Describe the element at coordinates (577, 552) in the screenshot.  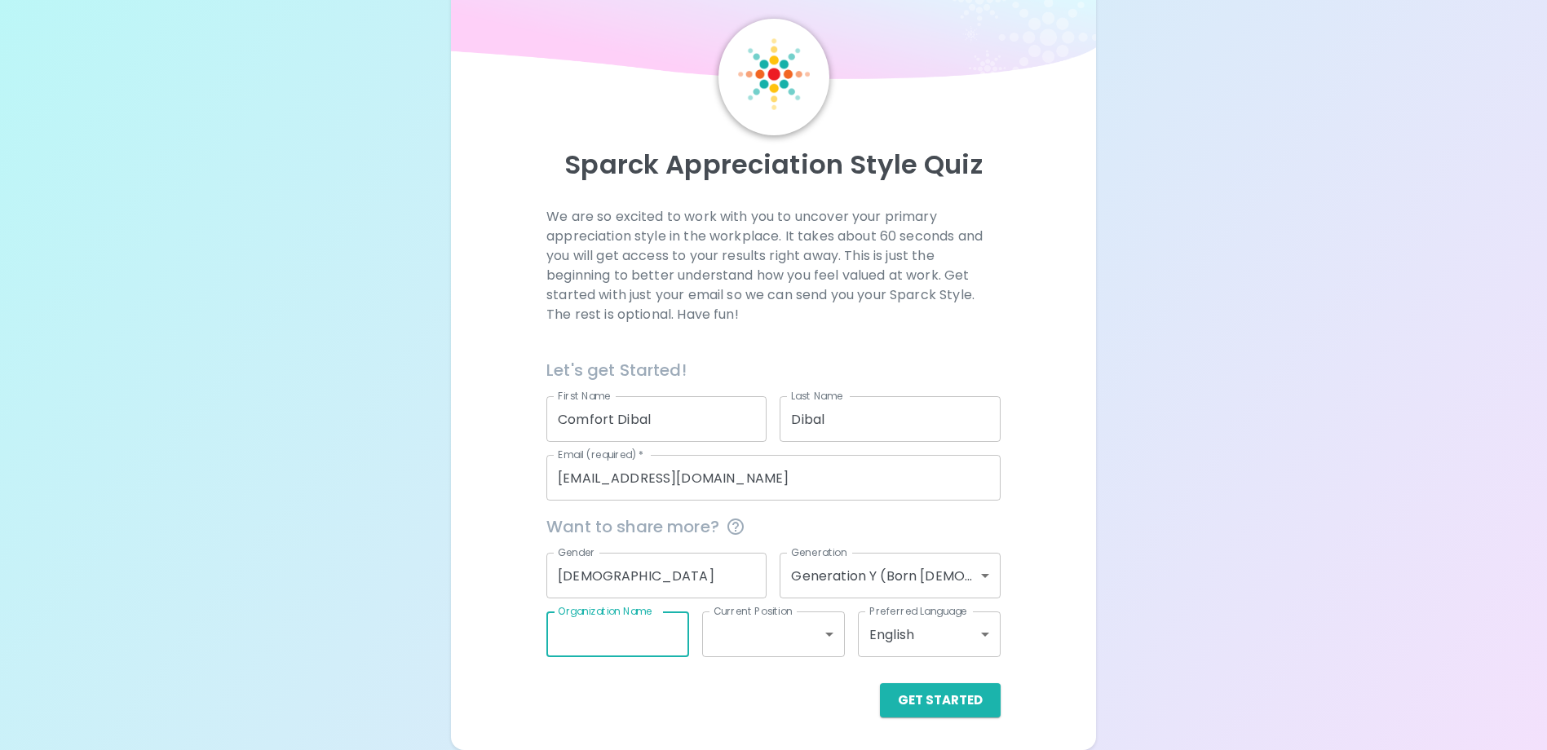
I see `label: Gender` at that location.